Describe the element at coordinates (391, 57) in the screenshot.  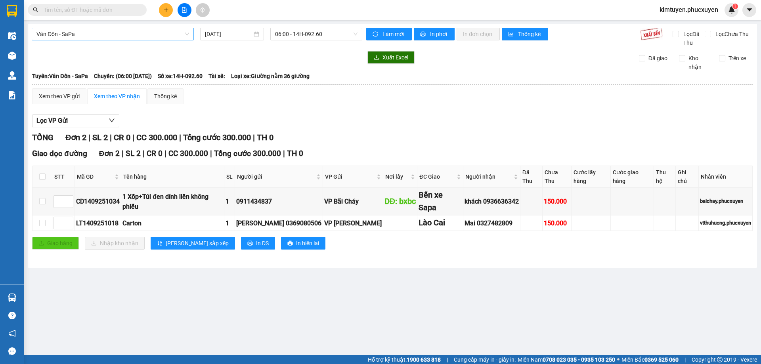
I see `button: downloadXuất Excel` at that location.